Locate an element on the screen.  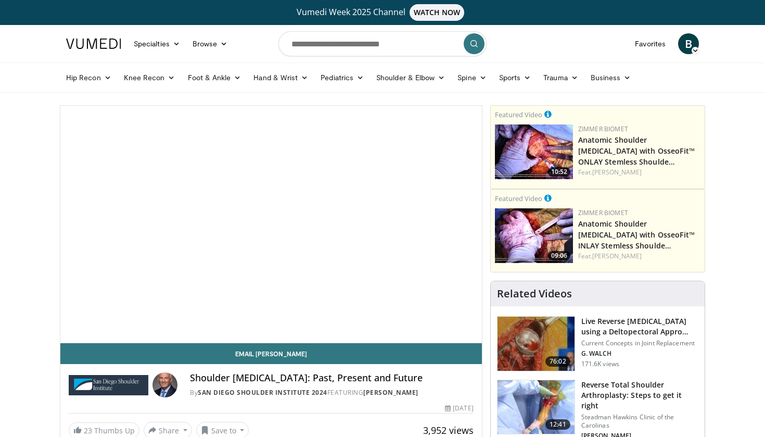
span: WATCH NOW is located at coordinates (437, 12).